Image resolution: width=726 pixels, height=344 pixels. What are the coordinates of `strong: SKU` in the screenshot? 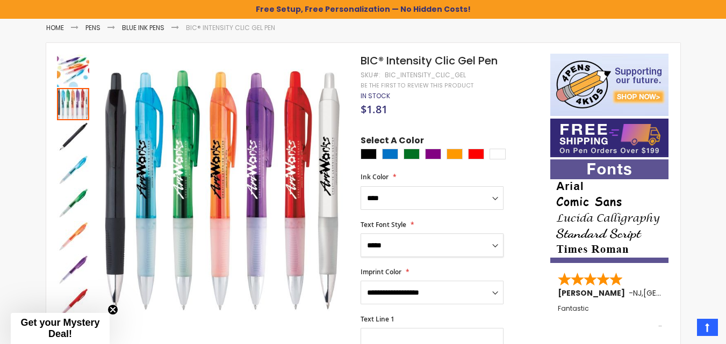 It's located at (370, 75).